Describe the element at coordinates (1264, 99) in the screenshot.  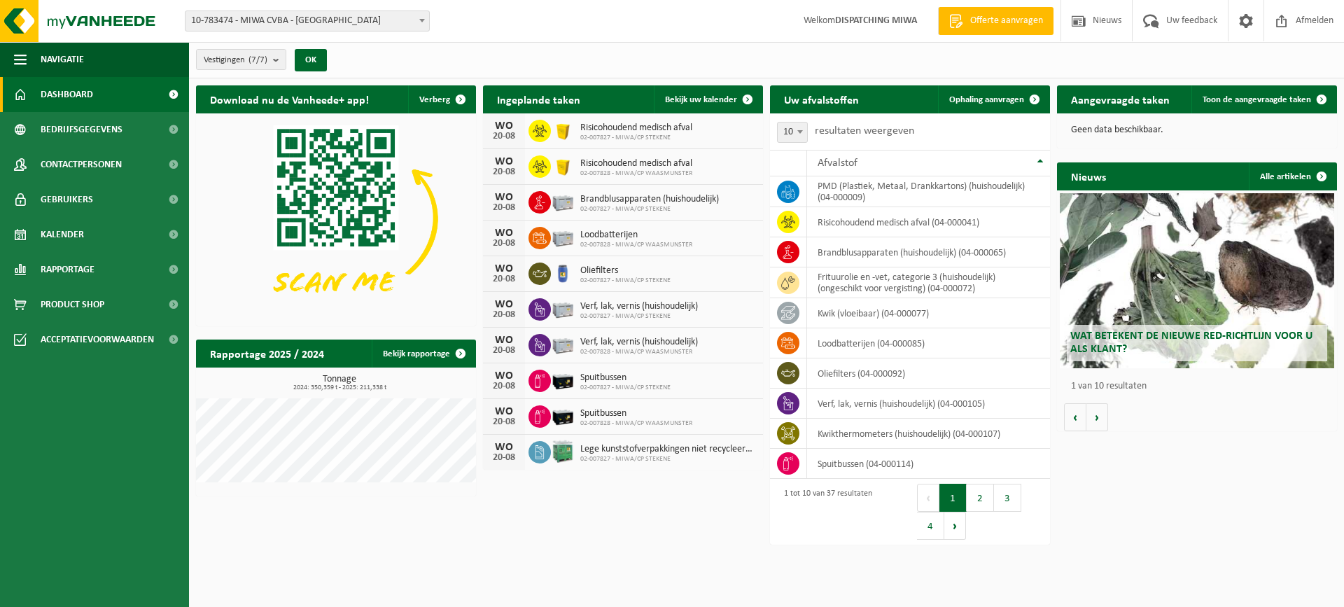
I see `a: Toon de aangevraagde taken` at that location.